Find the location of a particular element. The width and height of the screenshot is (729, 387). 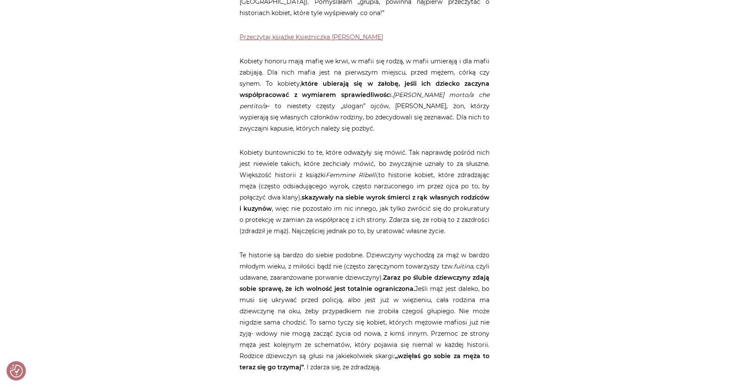

p: Kobiety buntowniczki to te, które odważyły się mówić. Tak naprawdę pośród nich jest niewiele taki... is located at coordinates (365, 192).